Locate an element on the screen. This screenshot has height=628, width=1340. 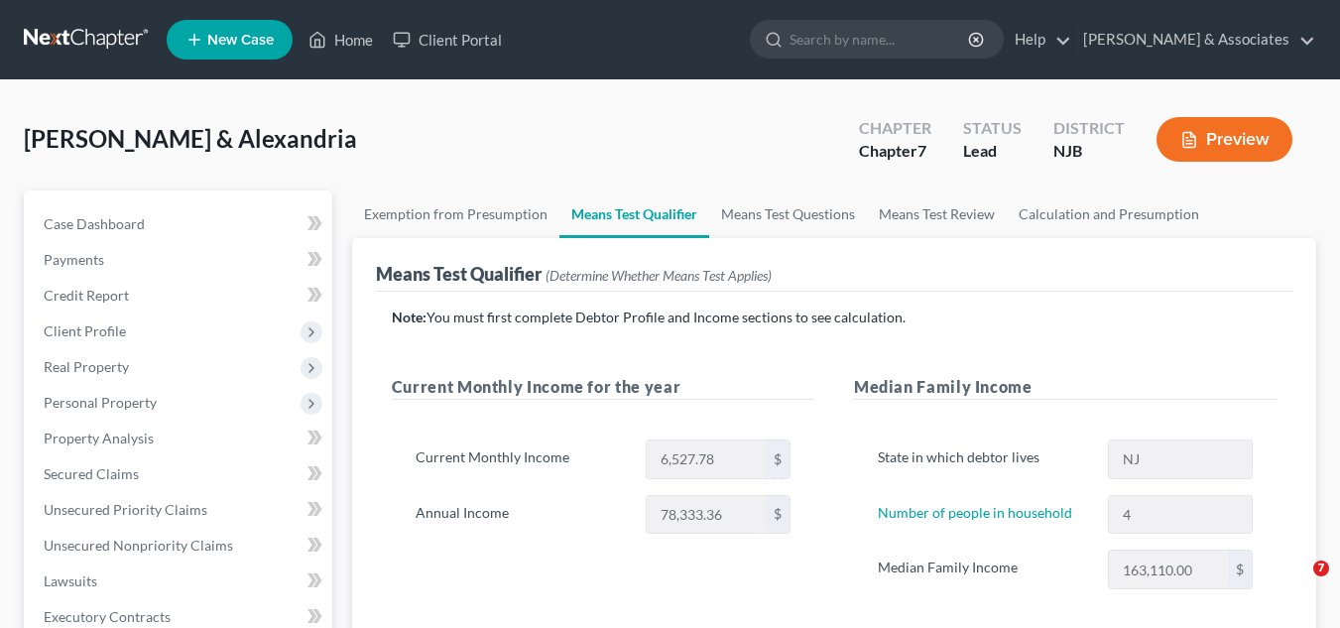
span: Unsecured Priority Claims is located at coordinates (125, 509).